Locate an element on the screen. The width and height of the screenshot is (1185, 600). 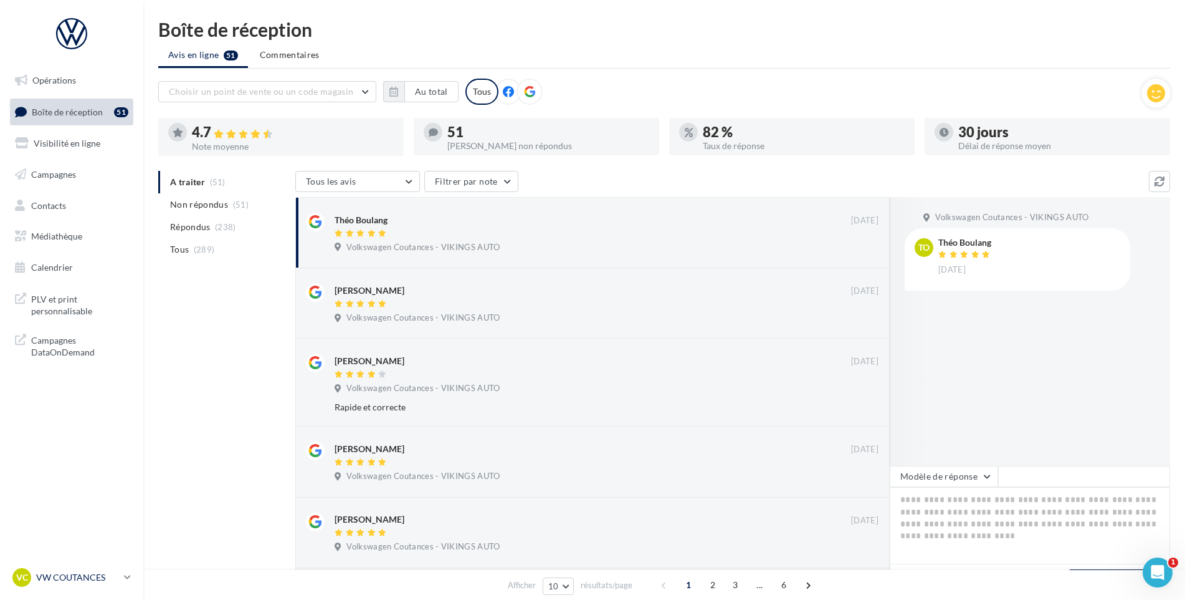
span: Calendrier is located at coordinates (52, 267).